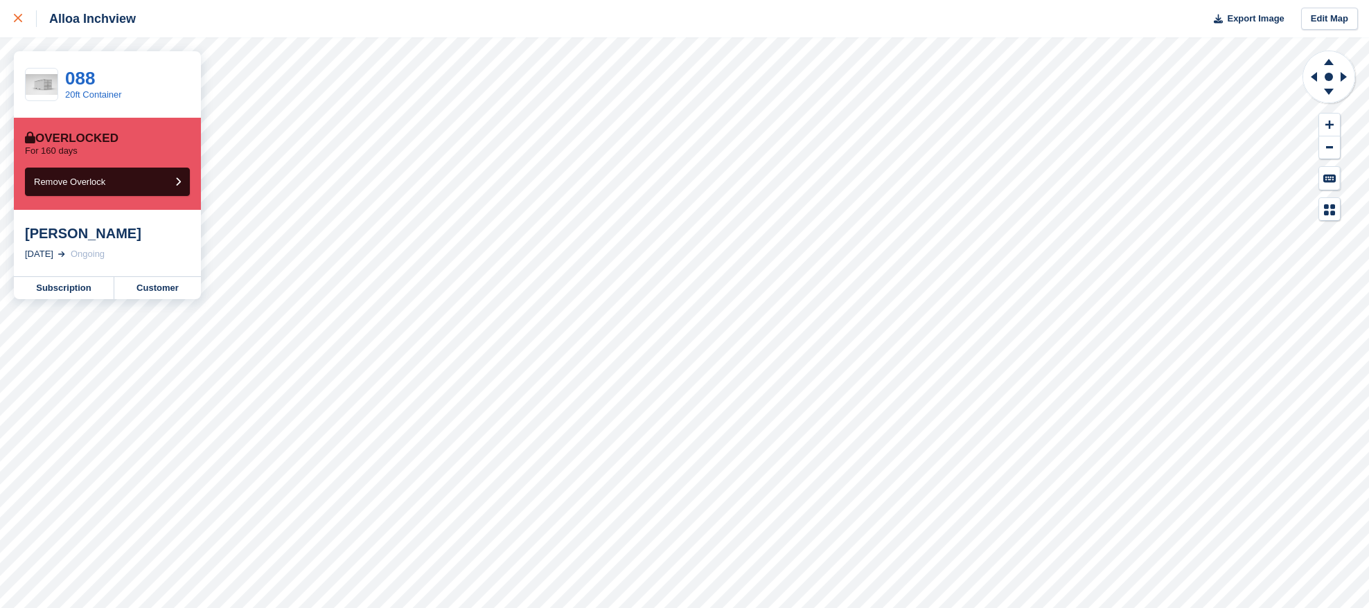  I want to click on button: Export Image, so click(1245, 19).